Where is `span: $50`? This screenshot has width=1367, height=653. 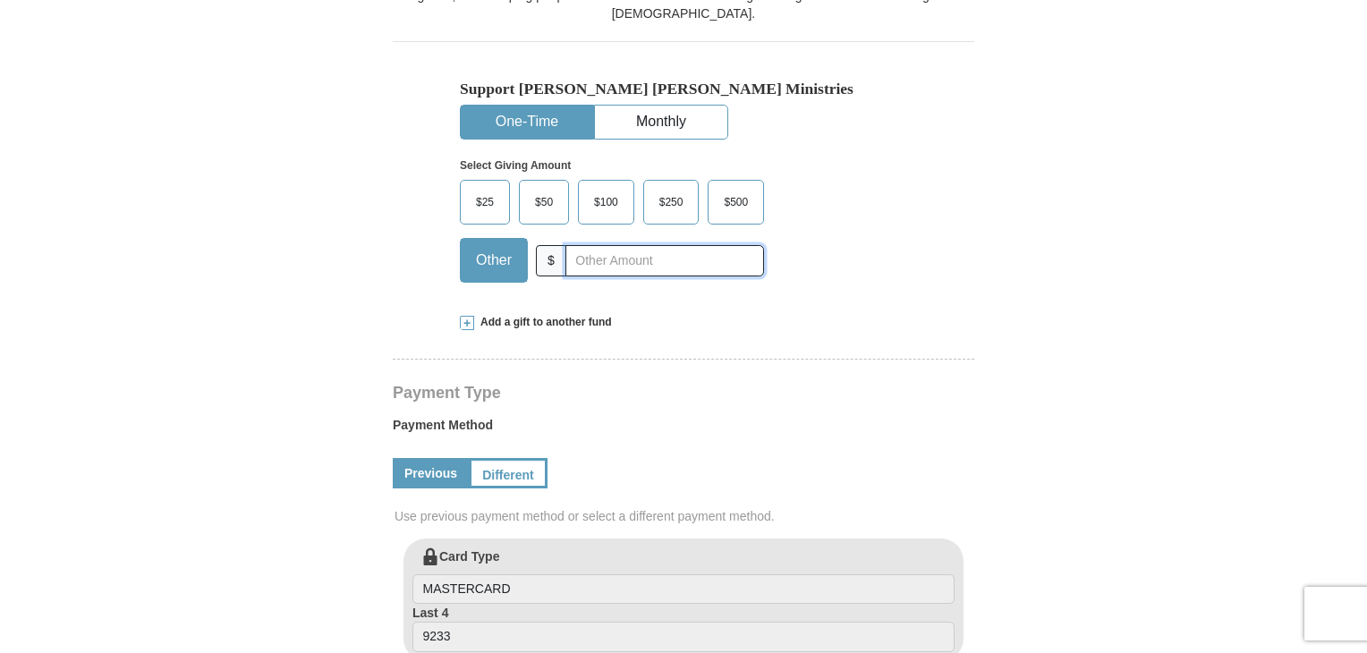
span: $50 is located at coordinates (544, 202).